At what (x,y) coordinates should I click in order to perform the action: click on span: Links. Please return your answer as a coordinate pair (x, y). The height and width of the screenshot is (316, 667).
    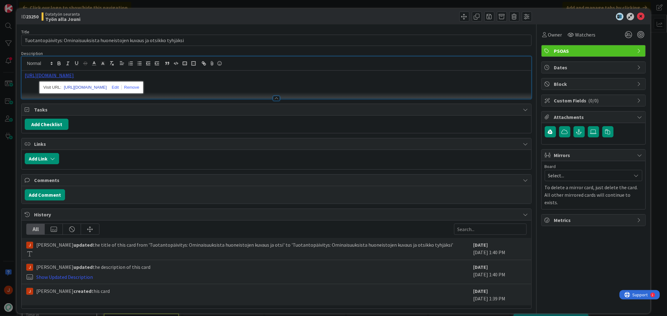
    Looking at the image, I should click on (277, 144).